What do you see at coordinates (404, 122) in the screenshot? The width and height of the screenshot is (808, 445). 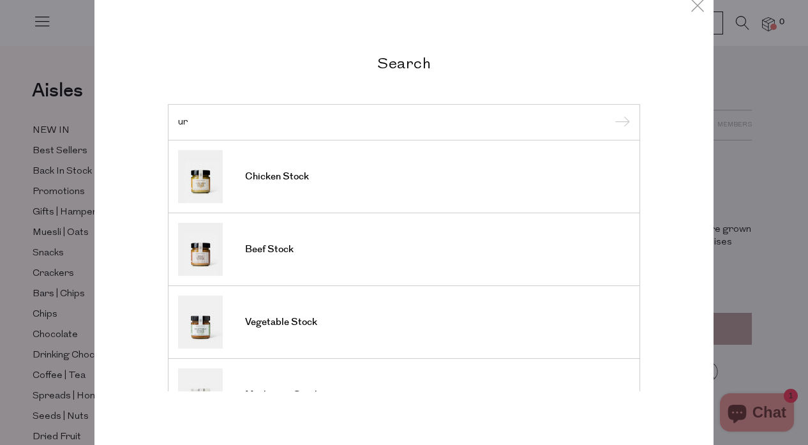 I see `input: Search` at bounding box center [404, 122].